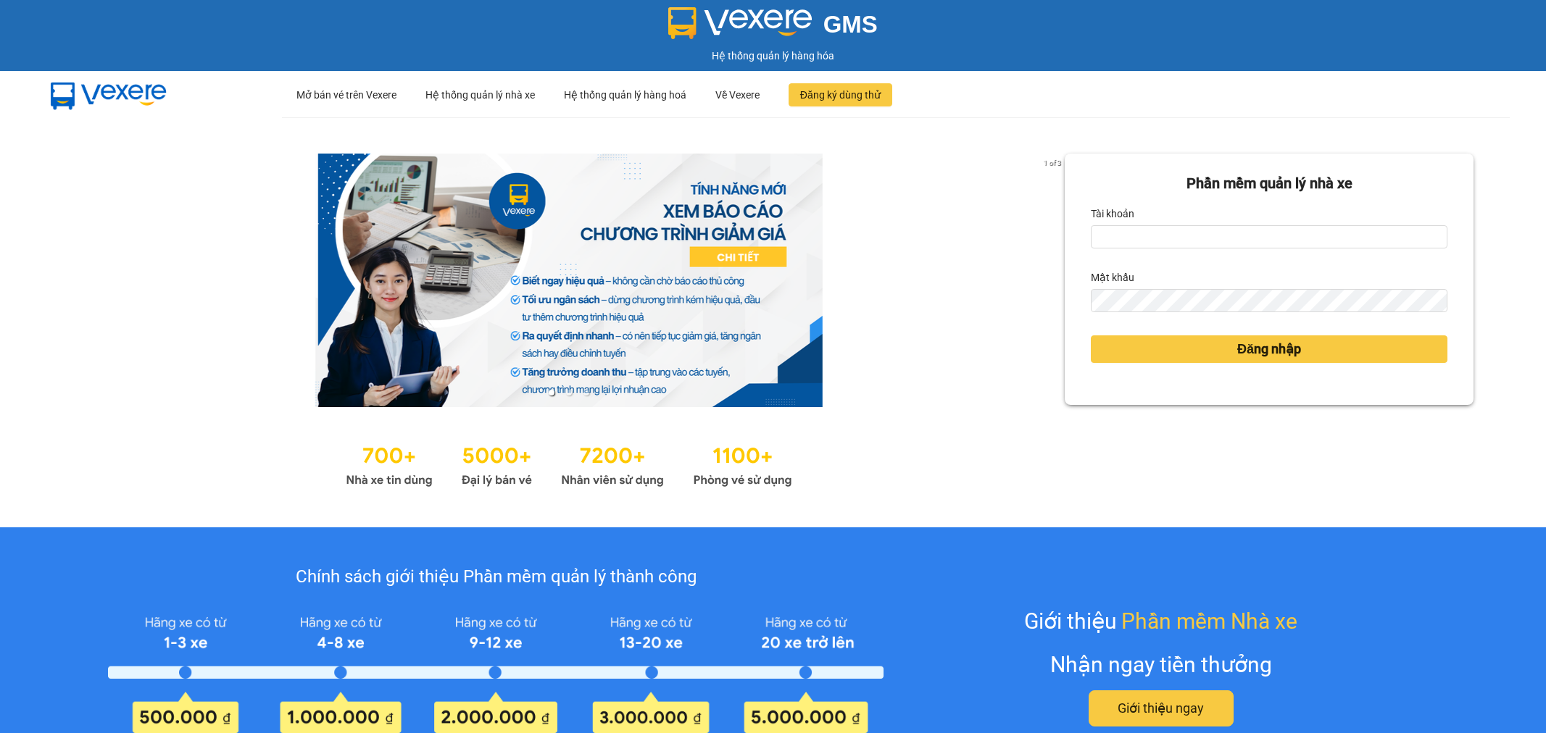 The image size is (1546, 733). Describe the element at coordinates (480, 95) in the screenshot. I see `div: Hệ thống quản lý nhà xe` at that location.